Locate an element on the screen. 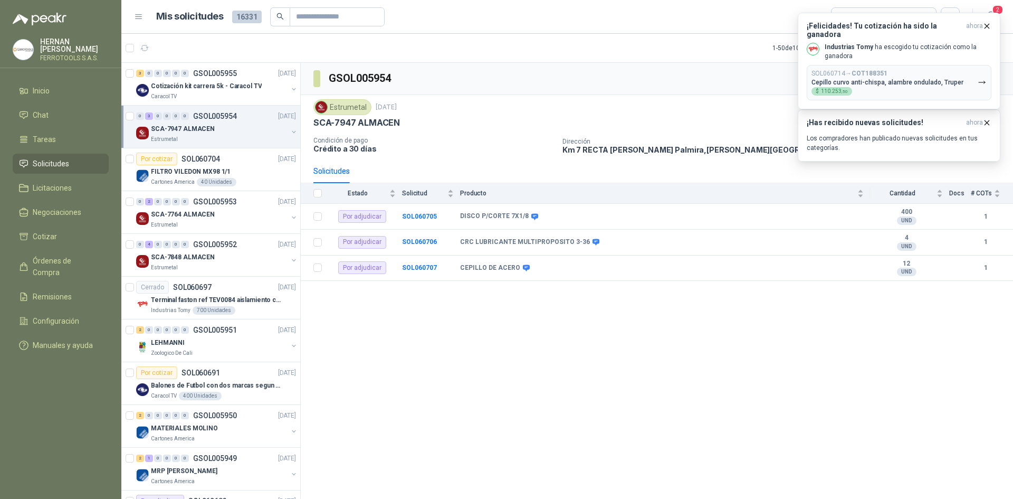  p: ha escogido tu cotización como la ganadora is located at coordinates (908, 52).